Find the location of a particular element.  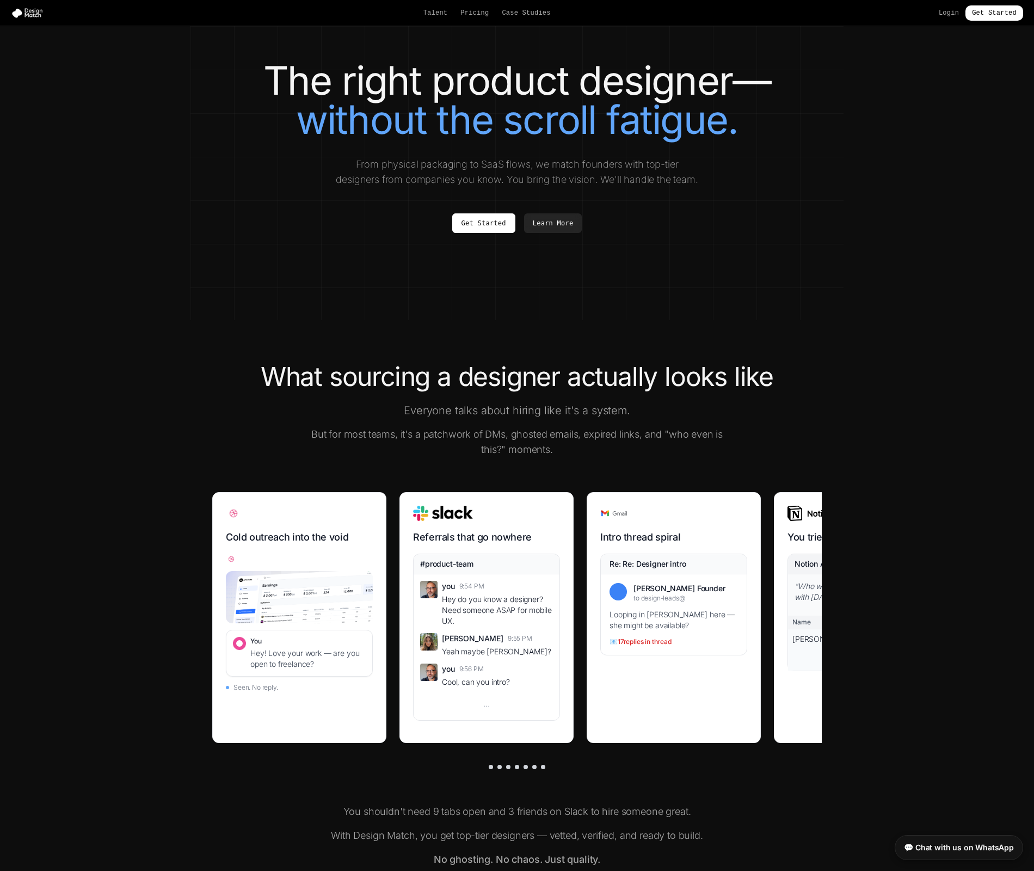

img: Design Match is located at coordinates (29, 13).